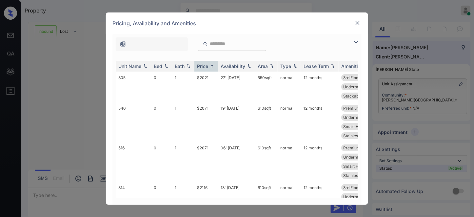 The image size is (474, 217). I want to click on span: Stackable washe..., so click(361, 96).